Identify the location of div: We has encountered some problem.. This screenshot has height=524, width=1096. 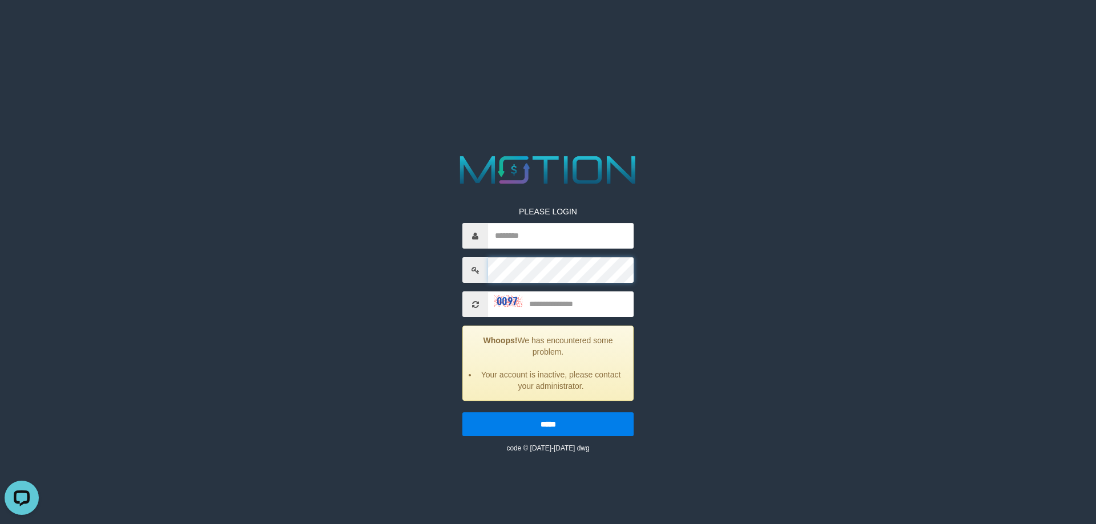
(548, 363).